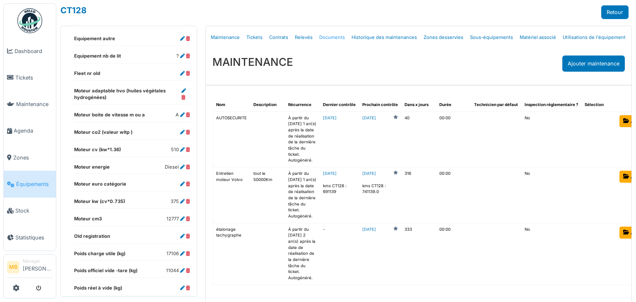 This screenshot has height=302, width=636. What do you see at coordinates (384, 37) in the screenshot?
I see `a: Historique des maintenances` at bounding box center [384, 37].